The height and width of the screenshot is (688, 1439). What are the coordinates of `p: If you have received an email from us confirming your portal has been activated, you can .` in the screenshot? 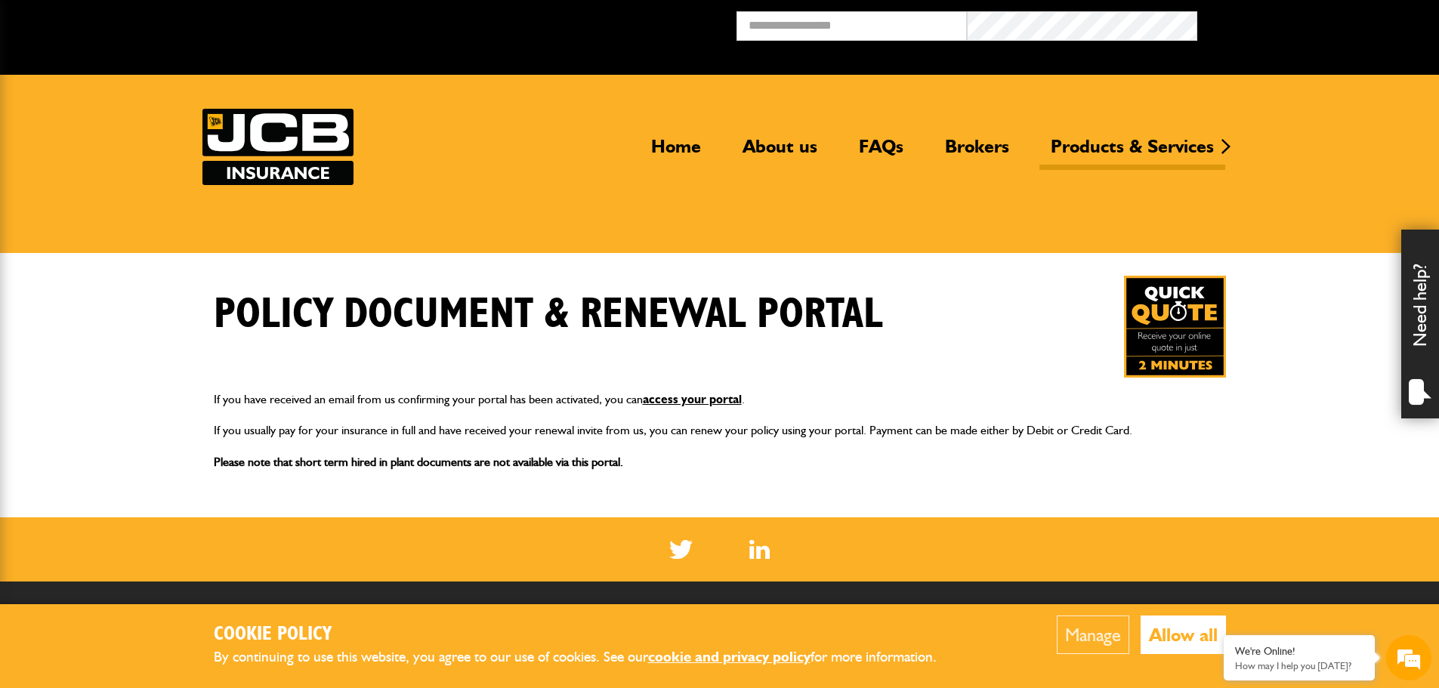 It's located at (720, 399).